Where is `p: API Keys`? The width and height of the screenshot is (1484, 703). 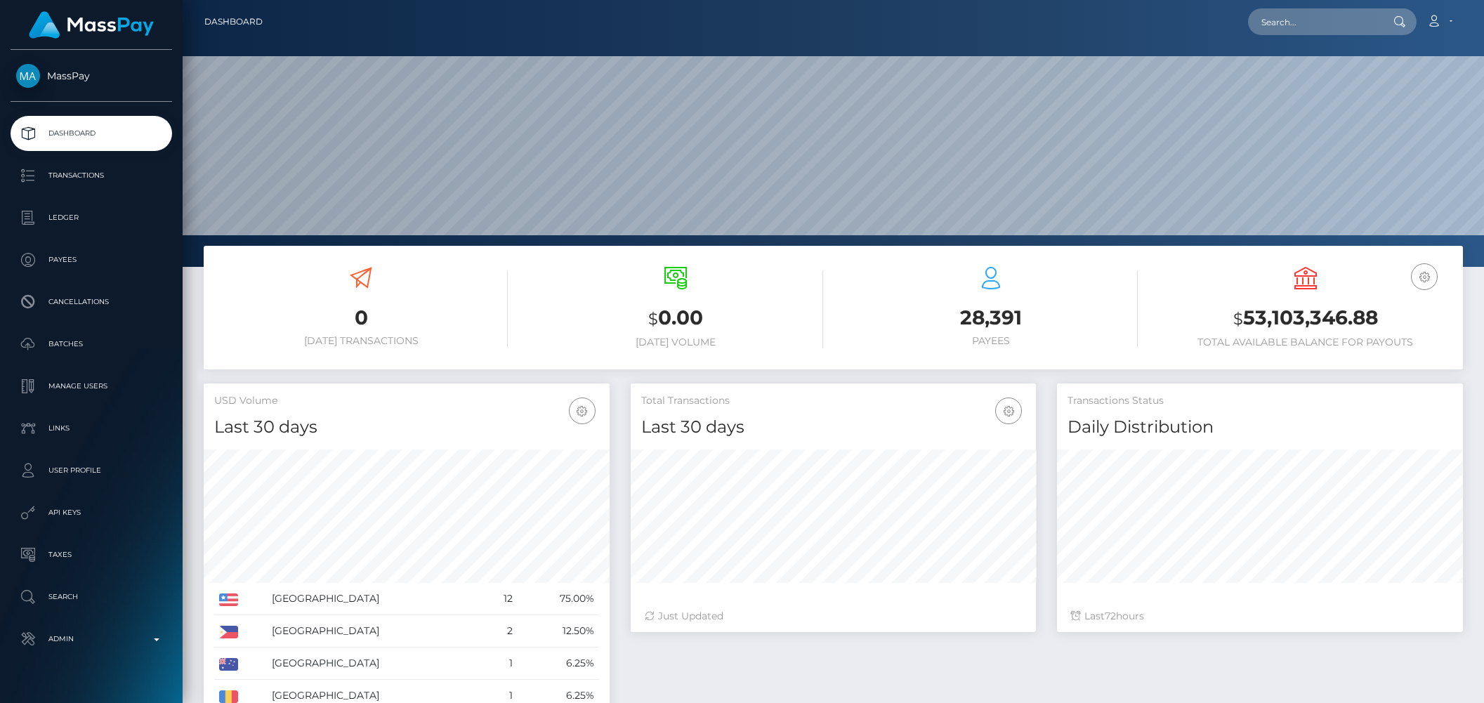
p: API Keys is located at coordinates (91, 513).